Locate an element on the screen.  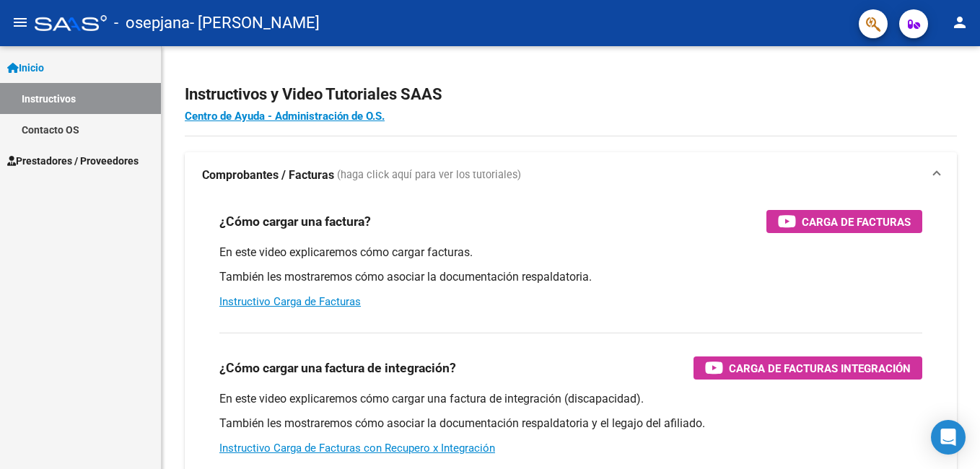
strong: Comprobantes / Facturas is located at coordinates (268, 175).